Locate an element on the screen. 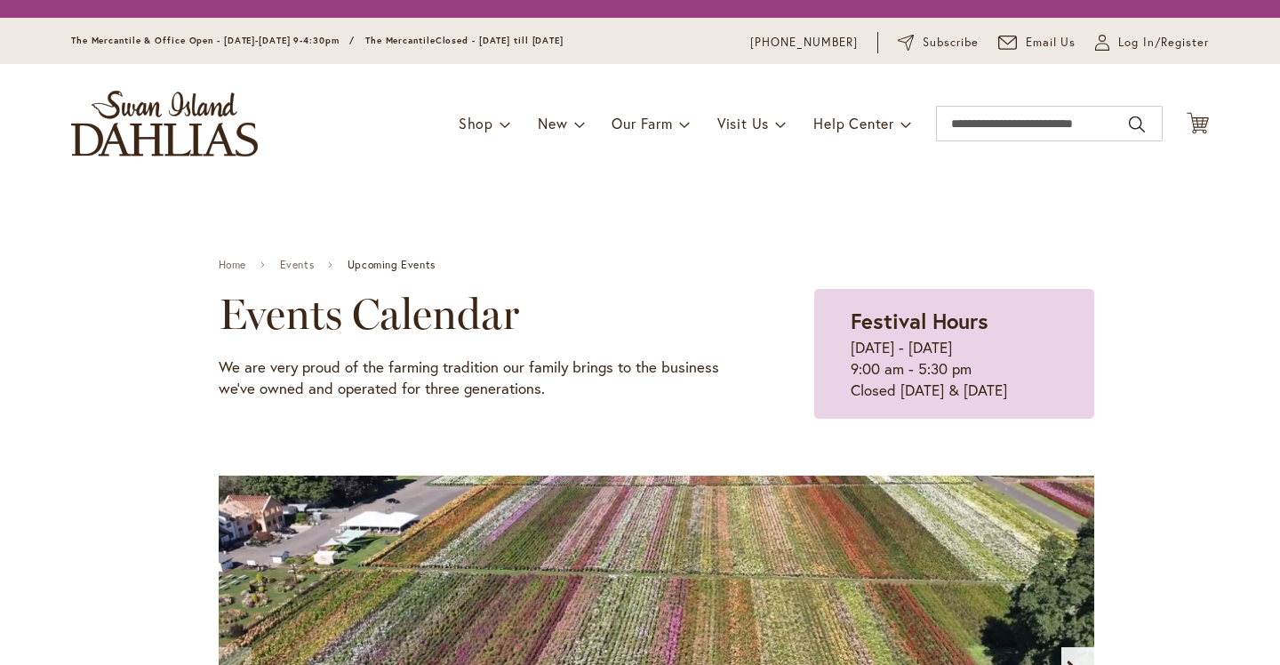  span: Our Farm is located at coordinates (642, 123).